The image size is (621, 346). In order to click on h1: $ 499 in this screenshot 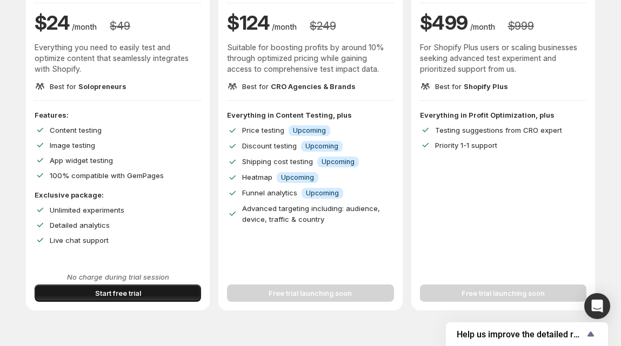, I will do `click(444, 23)`.